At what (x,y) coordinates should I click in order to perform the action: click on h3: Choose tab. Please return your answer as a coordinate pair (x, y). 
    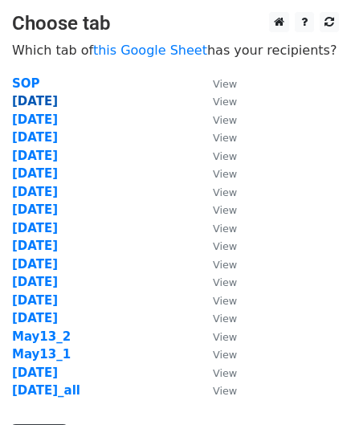
    Looking at the image, I should click on (175, 23).